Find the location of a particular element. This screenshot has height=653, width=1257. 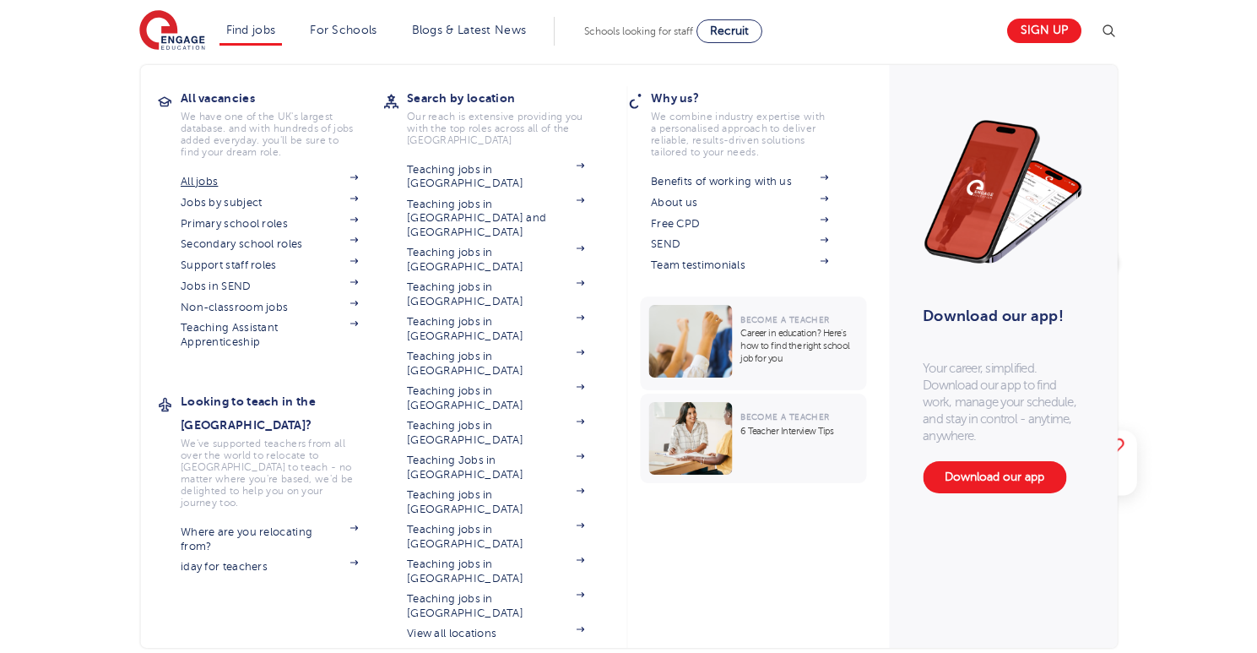

a: Jobs by subject is located at coordinates (269, 203).